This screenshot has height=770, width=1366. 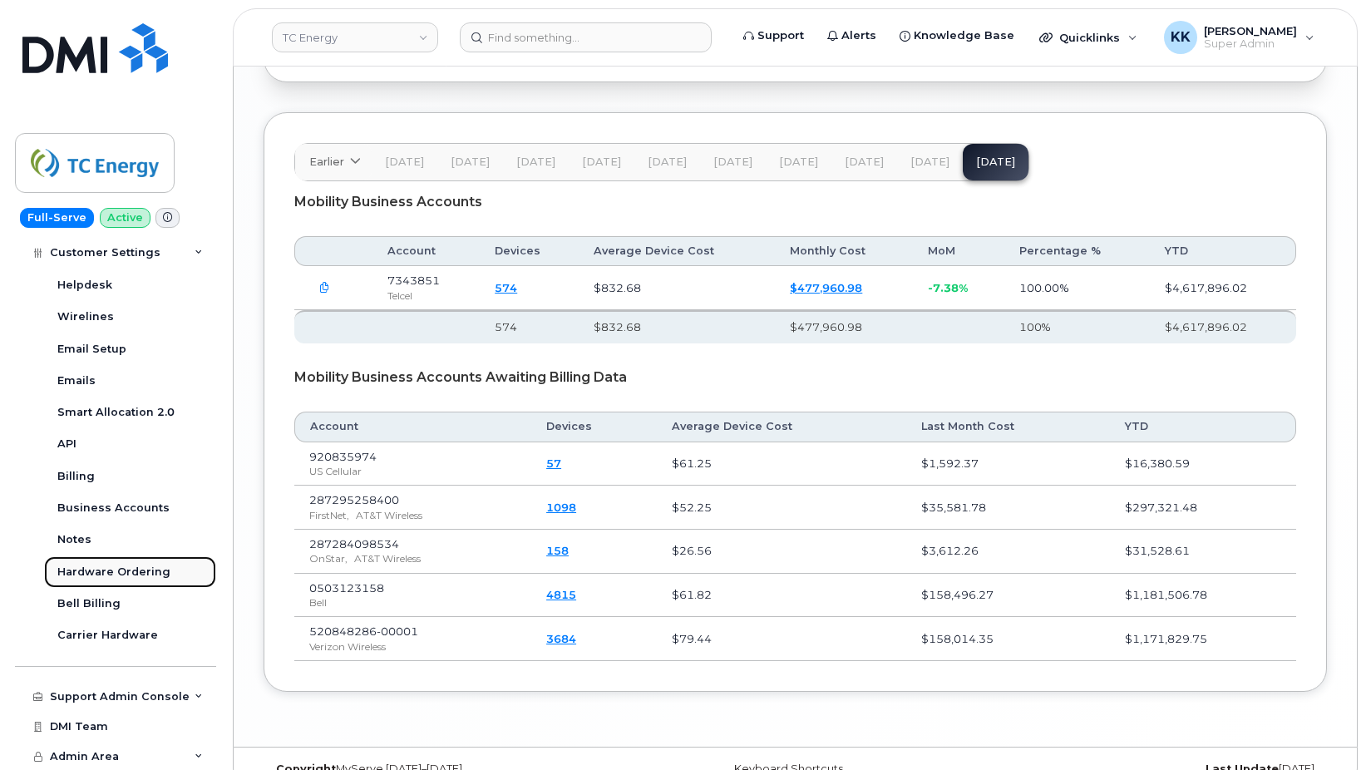 What do you see at coordinates (1203, 595) in the screenshot?
I see `td: $1,181,506.78` at bounding box center [1203, 595].